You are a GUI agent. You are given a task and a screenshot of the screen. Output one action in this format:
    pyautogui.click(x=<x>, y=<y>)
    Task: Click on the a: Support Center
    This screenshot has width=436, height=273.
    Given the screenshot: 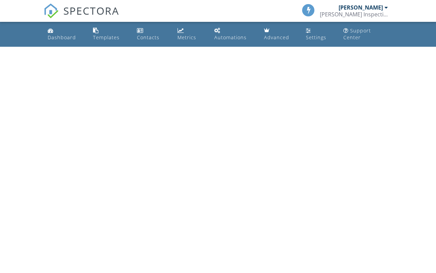 What is the action you would take?
    pyautogui.click(x=366, y=34)
    